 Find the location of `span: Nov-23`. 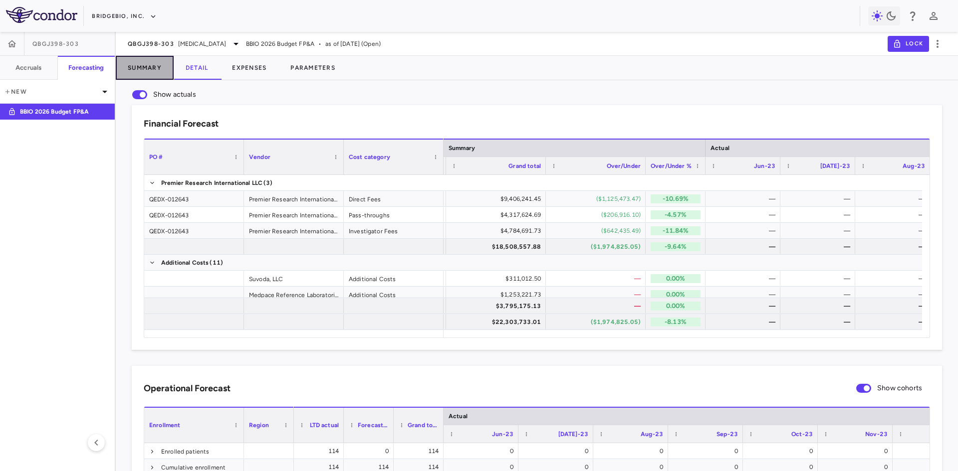

span: Nov-23 is located at coordinates (876, 435).